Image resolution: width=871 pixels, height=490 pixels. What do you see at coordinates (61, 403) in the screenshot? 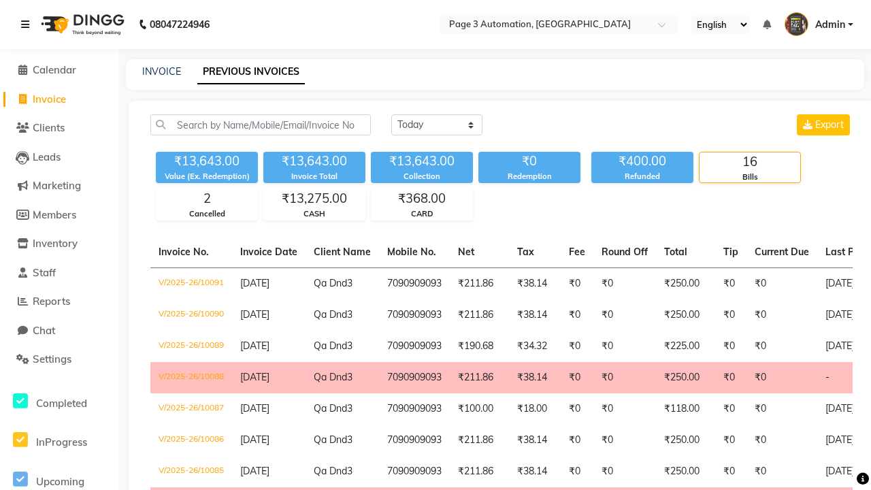
I see `span: Completed` at bounding box center [61, 403].